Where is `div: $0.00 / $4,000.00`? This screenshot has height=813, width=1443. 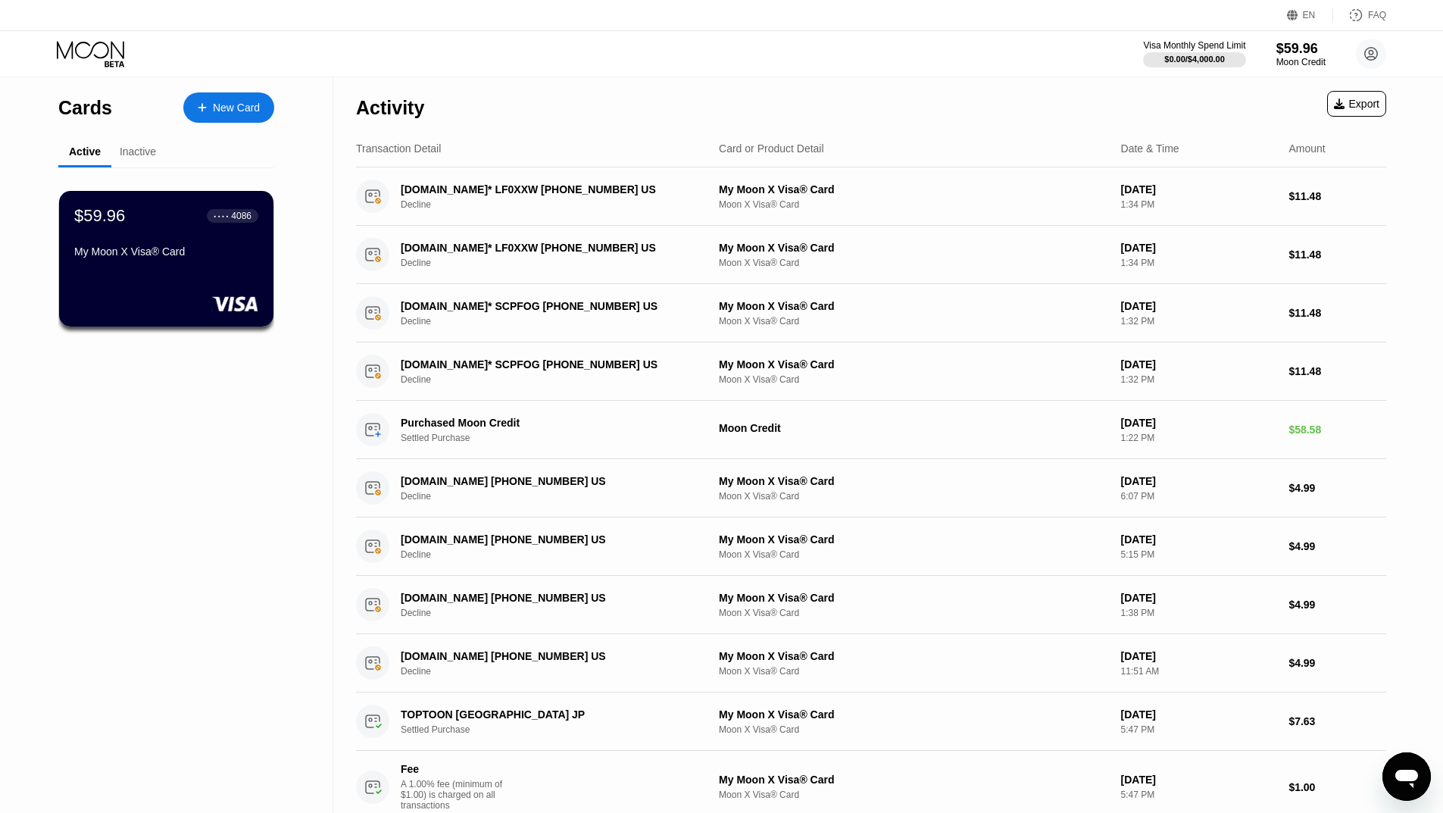 div: $0.00 / $4,000.00 is located at coordinates (1194, 59).